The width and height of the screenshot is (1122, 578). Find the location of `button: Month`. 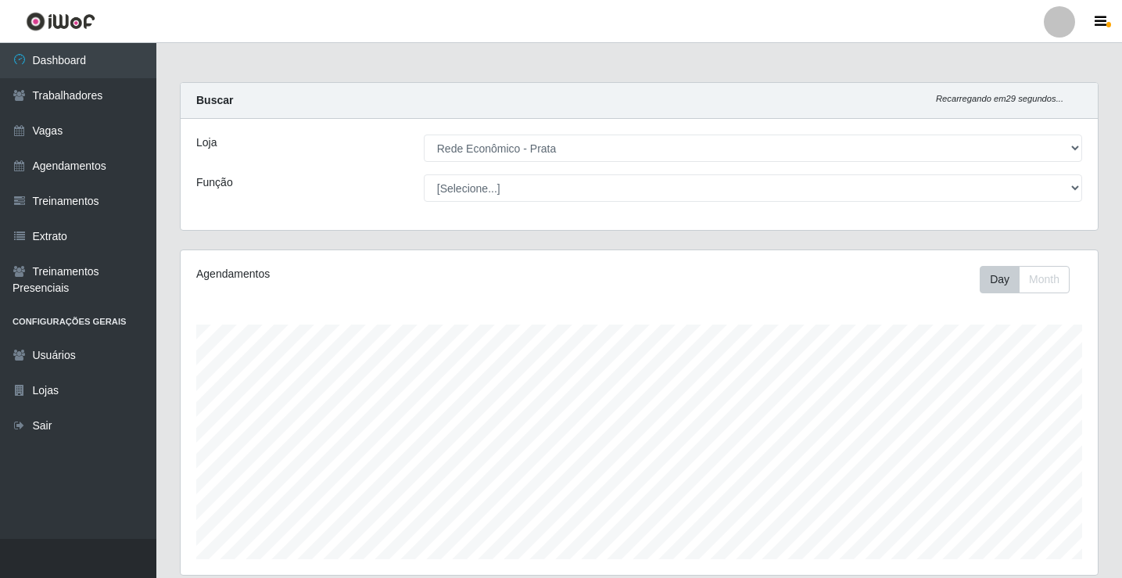

button: Month is located at coordinates (1044, 279).